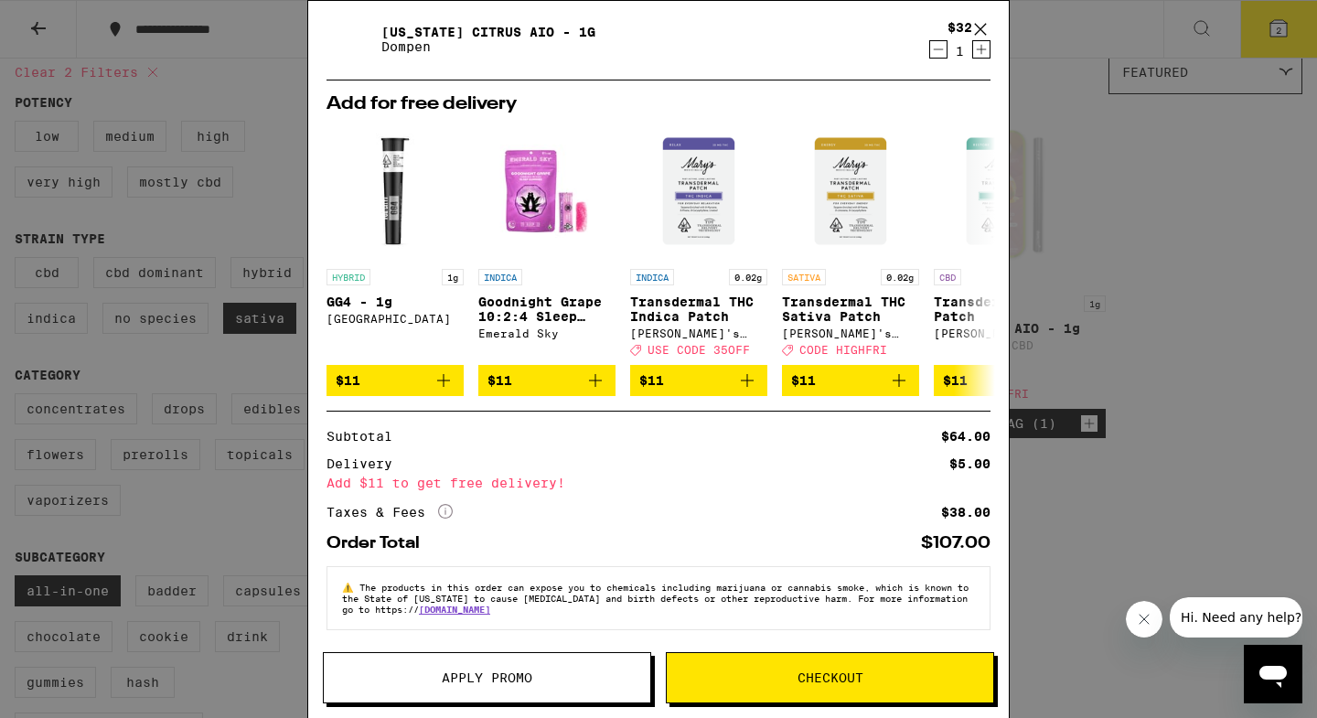 This screenshot has width=1317, height=718. What do you see at coordinates (960, 51) in the screenshot?
I see `div: 1` at bounding box center [960, 51].